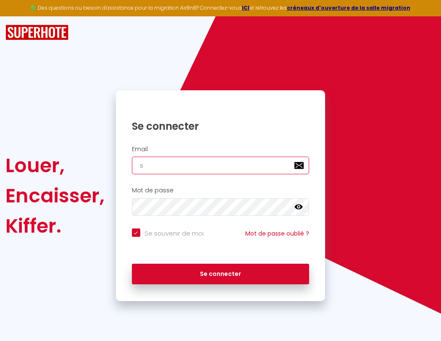  What do you see at coordinates (277, 234) in the screenshot?
I see `a: Mot de passe oublié ?` at bounding box center [277, 234].